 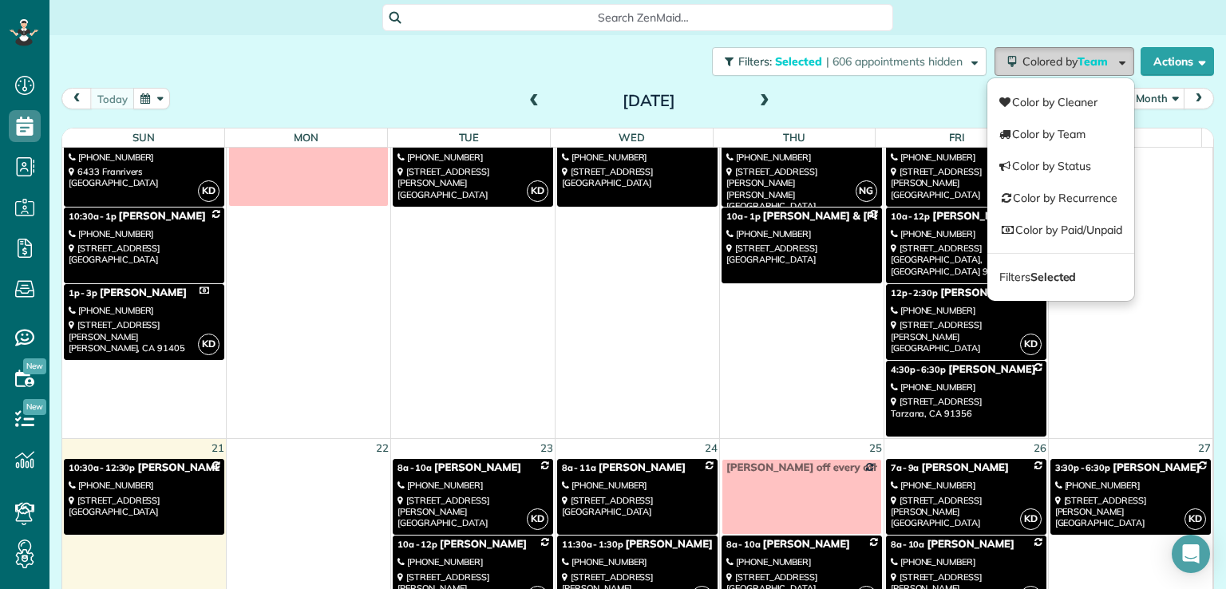 What do you see at coordinates (743, 216) in the screenshot?
I see `span: 10a - 1p` at bounding box center [743, 216].